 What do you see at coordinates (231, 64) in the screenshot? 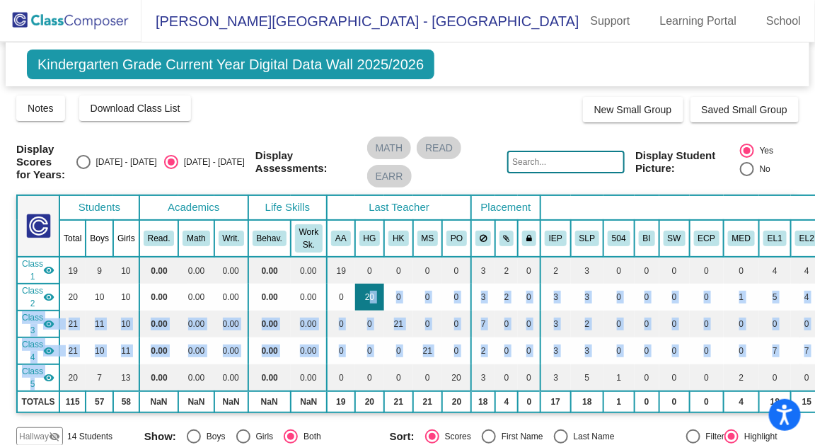
I see `span: Kindergarten Grade Current Year Digital Data Wall 2025/2026` at bounding box center [231, 64].